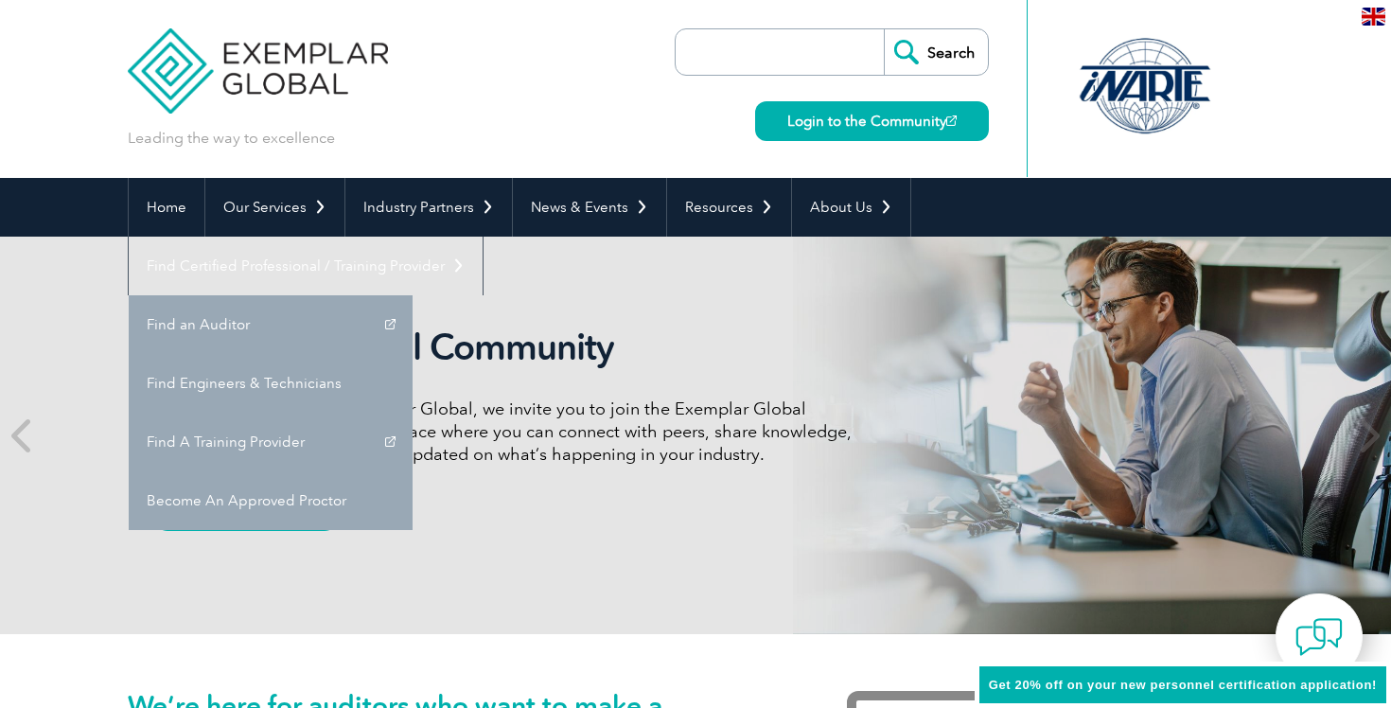  Describe the element at coordinates (231, 138) in the screenshot. I see `p: Leading the way to excellence` at that location.